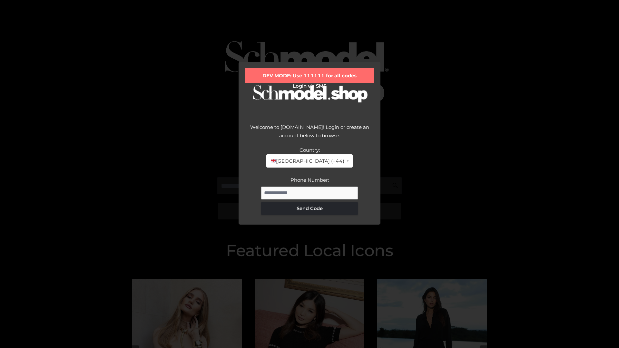  What do you see at coordinates (310, 180) in the screenshot?
I see `label: Phone Number:` at bounding box center [310, 180].